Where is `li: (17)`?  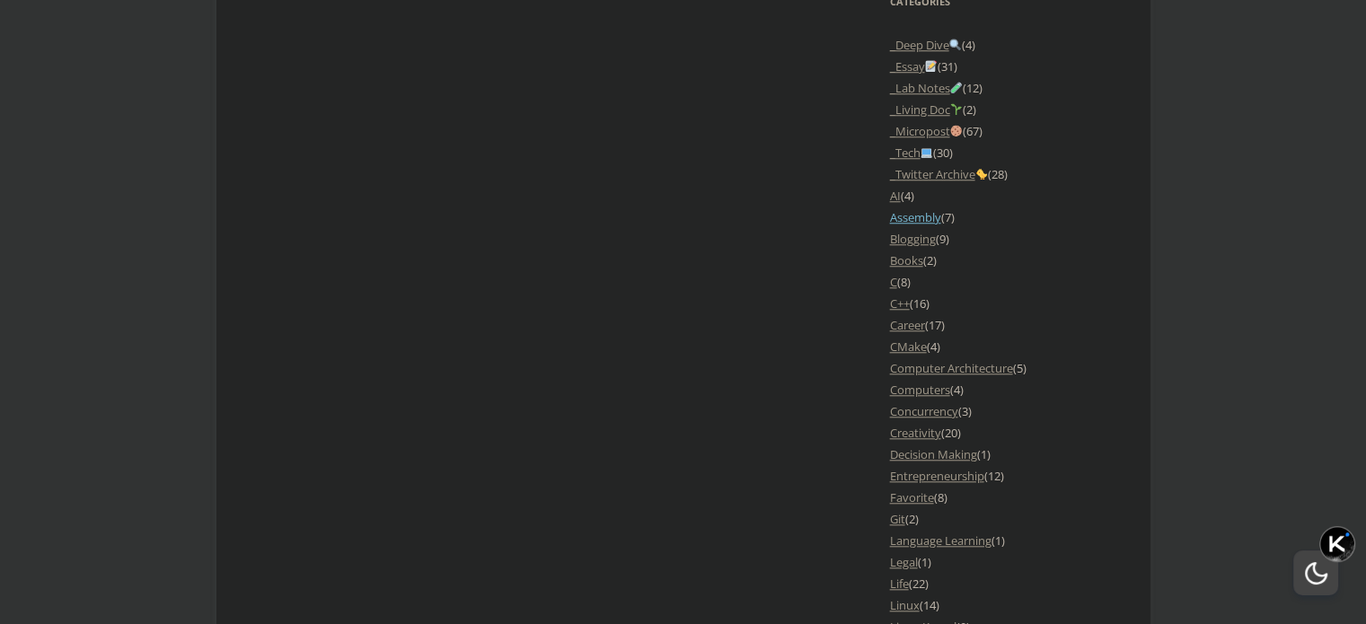
li: (17) is located at coordinates (1002, 325).